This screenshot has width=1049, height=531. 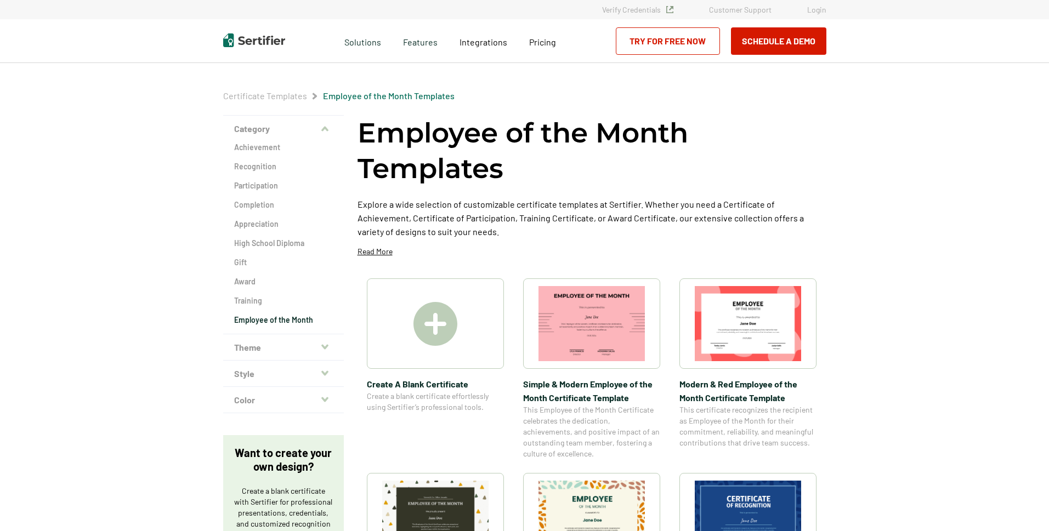 What do you see at coordinates (592, 218) in the screenshot?
I see `p: Explore a wide selection of customizable certificate templates at Sertifier. Whether you need a C...` at bounding box center [592, 218].